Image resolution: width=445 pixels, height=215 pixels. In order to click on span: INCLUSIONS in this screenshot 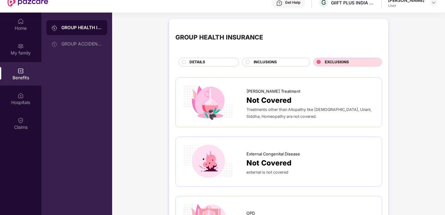, I will do `click(266, 62)`.